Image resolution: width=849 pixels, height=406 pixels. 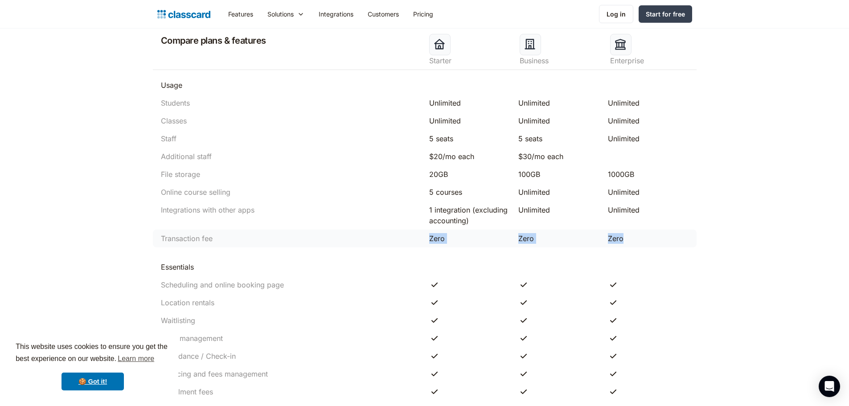 I want to click on div: cookieconsent, so click(x=93, y=366).